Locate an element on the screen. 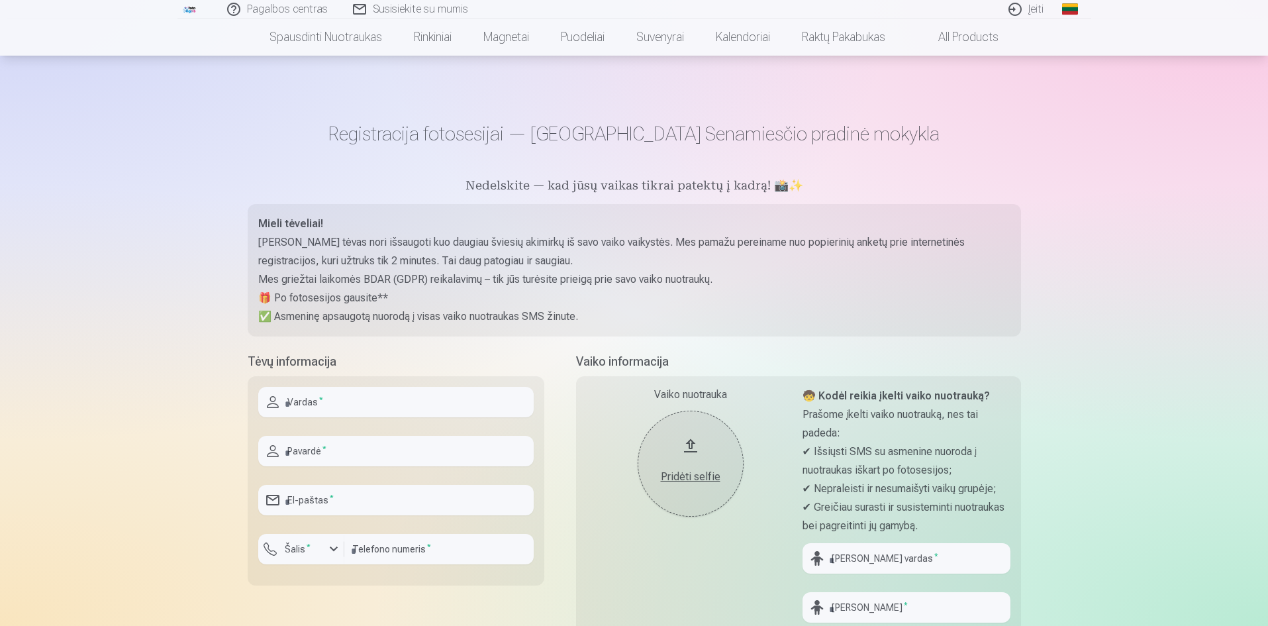  h5: Tėvų informacija is located at coordinates (396, 362).